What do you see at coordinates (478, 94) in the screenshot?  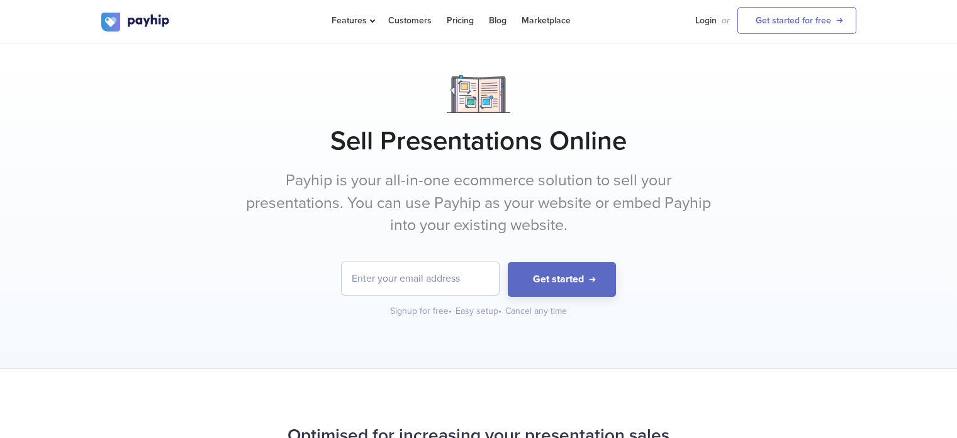 I see `img: Notebook.png` at bounding box center [478, 94].